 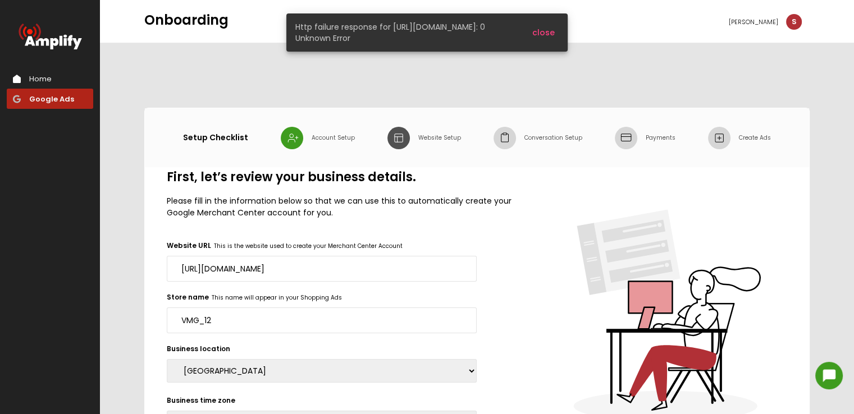 I want to click on span: close, so click(x=543, y=33).